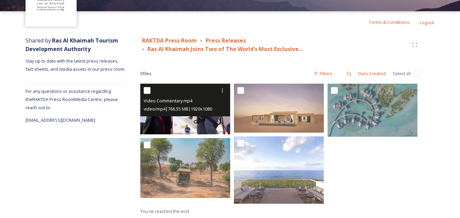 The width and height of the screenshot is (460, 218). Describe the element at coordinates (75, 65) in the screenshot. I see `span: Stay up to date with the latest press releases, fact sheets, and media assets in our press room.` at that location.